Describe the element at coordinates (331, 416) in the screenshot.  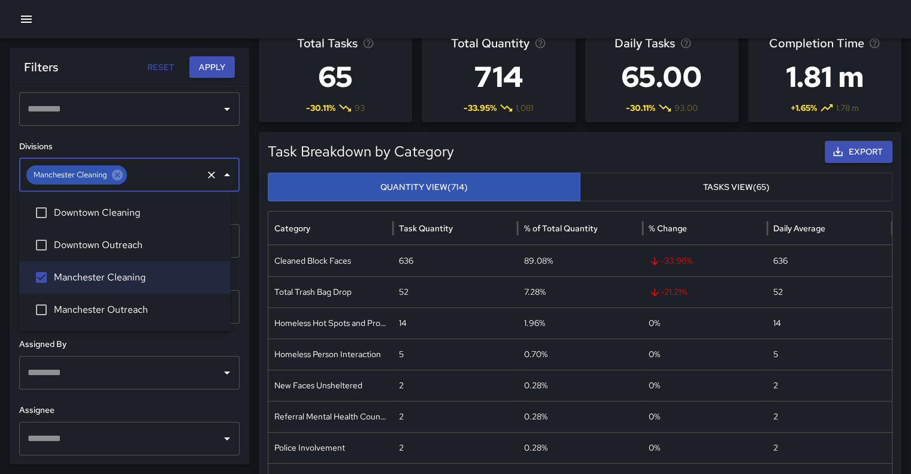
I see `div: Referral Mental Health Counseling` at that location.